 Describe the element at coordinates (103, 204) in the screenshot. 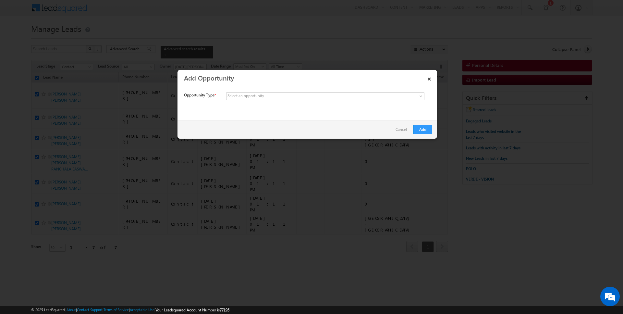

I see `em: Start Chat` at that location.